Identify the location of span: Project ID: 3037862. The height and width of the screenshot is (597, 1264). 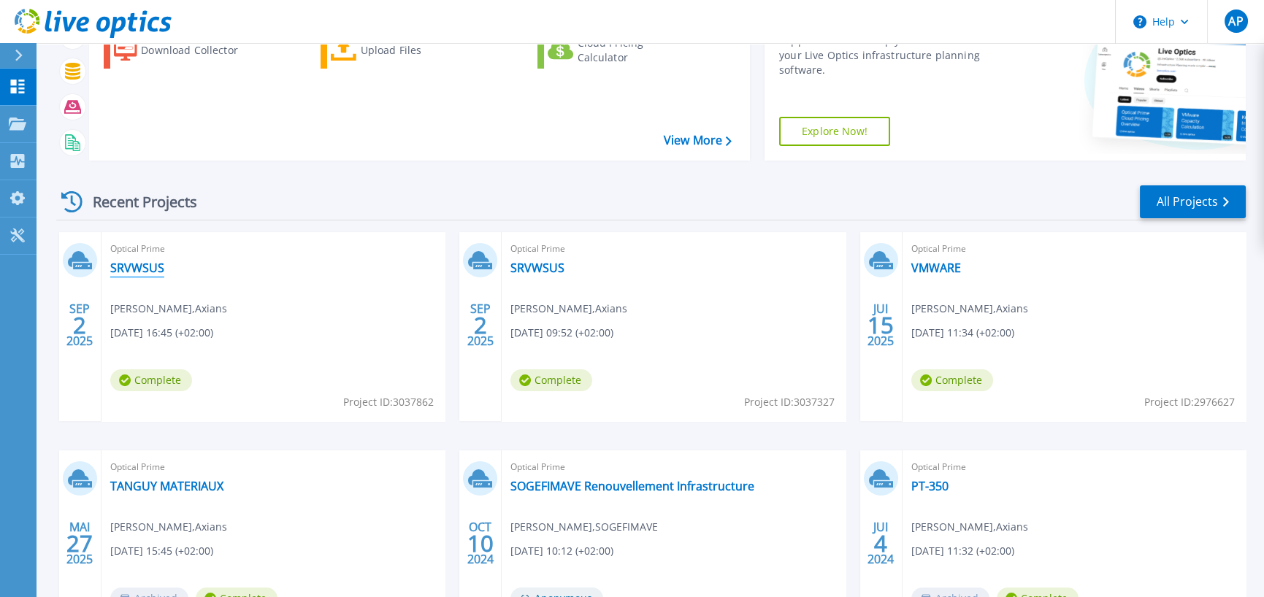
(388, 402).